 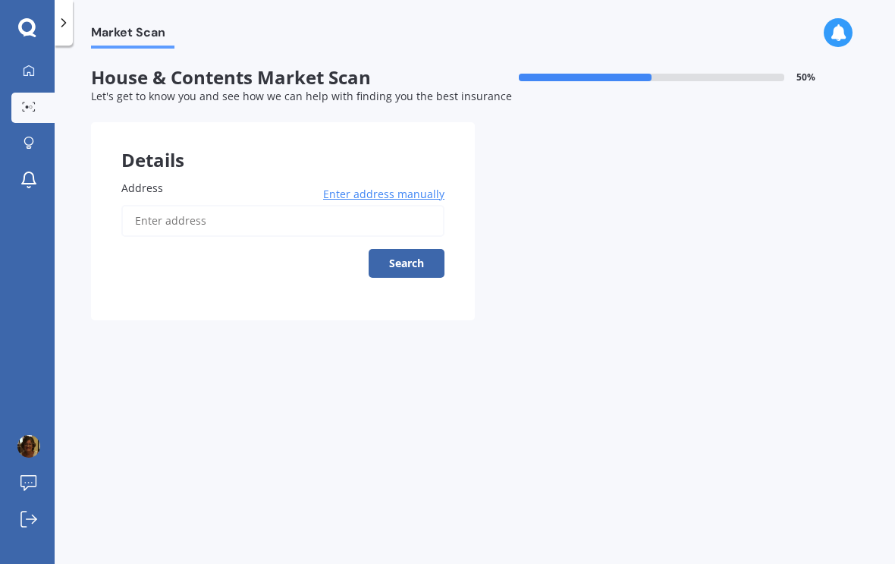 I want to click on span: 50 %, so click(x=806, y=77).